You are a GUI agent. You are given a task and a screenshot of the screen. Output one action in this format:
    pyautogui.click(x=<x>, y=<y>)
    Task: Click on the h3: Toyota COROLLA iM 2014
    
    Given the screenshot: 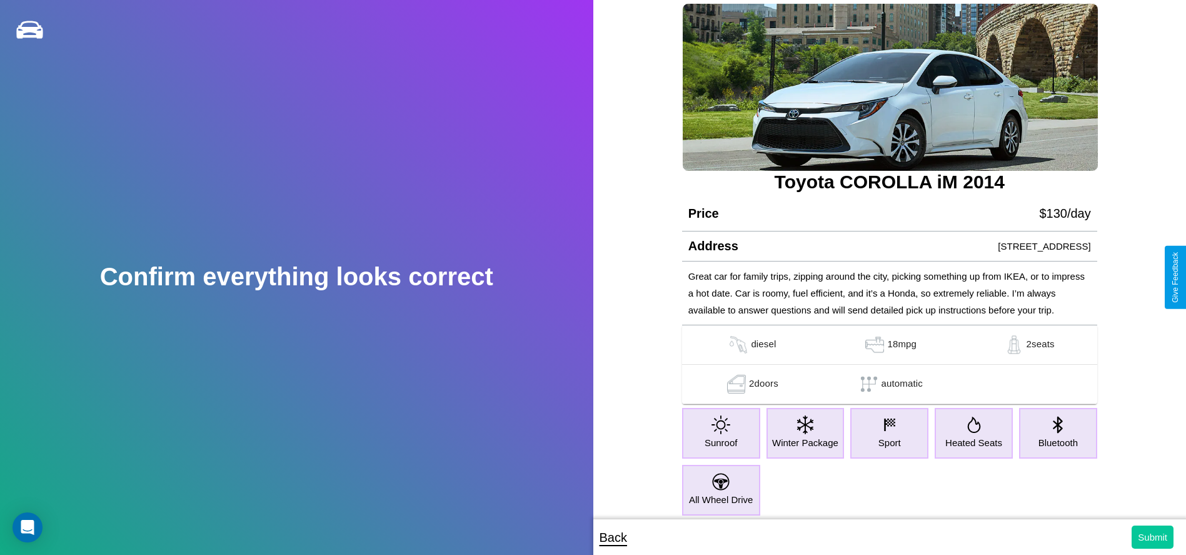 What is the action you would take?
    pyautogui.click(x=890, y=182)
    